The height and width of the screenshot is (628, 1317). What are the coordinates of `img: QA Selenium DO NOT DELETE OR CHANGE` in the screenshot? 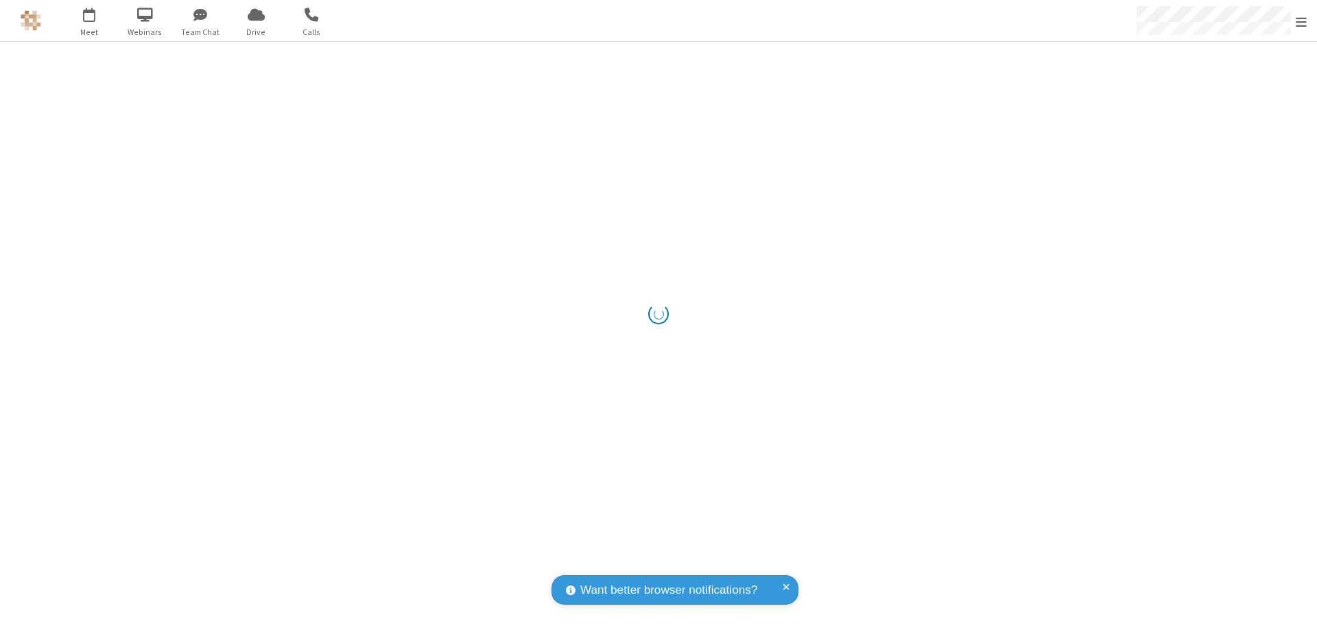 It's located at (31, 21).